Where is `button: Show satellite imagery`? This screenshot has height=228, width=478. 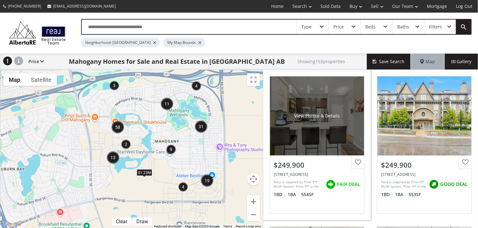 button: Show satellite imagery is located at coordinates (41, 80).